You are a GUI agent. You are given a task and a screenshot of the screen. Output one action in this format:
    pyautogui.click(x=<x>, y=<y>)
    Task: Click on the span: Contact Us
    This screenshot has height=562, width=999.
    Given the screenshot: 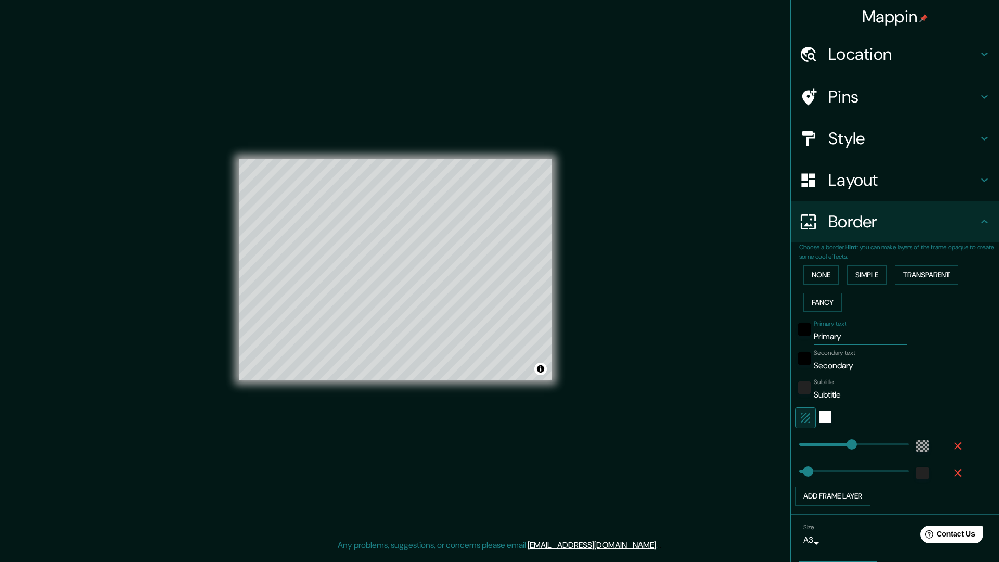 What is the action you would take?
    pyautogui.click(x=49, y=12)
    